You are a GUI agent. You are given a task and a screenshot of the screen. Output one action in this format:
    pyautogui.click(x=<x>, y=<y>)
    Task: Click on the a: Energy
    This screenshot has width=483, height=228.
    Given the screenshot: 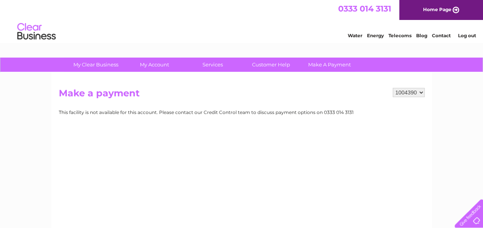 What is the action you would take?
    pyautogui.click(x=375, y=35)
    